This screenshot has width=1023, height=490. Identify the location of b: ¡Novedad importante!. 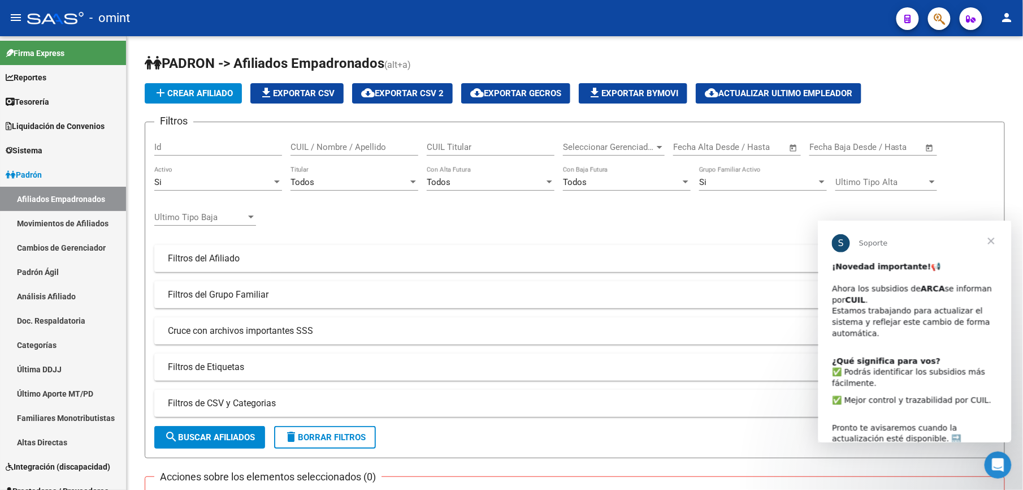
(63, 46).